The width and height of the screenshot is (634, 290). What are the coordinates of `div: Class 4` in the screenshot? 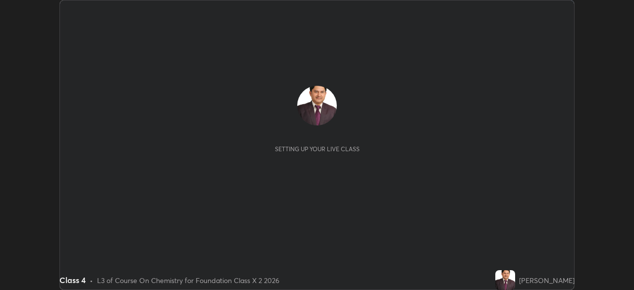 It's located at (72, 280).